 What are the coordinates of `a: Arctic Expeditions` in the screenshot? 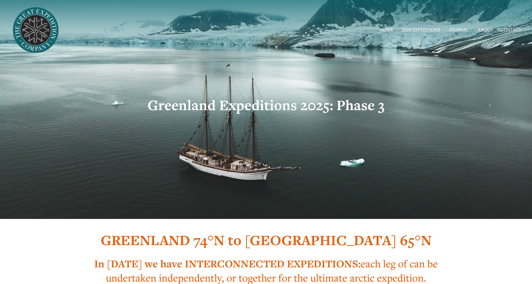 It's located at (36, 30).